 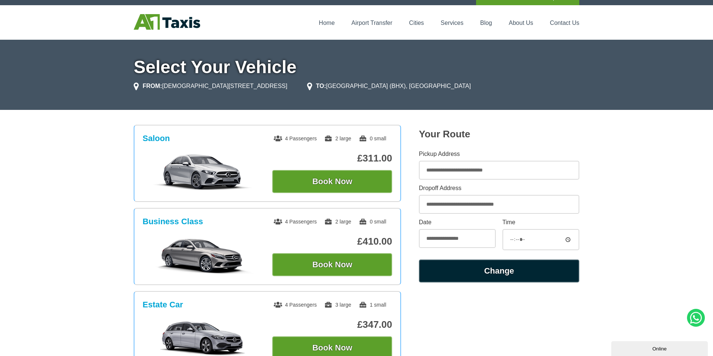 What do you see at coordinates (337, 305) in the screenshot?
I see `span: 3 large` at bounding box center [337, 305].